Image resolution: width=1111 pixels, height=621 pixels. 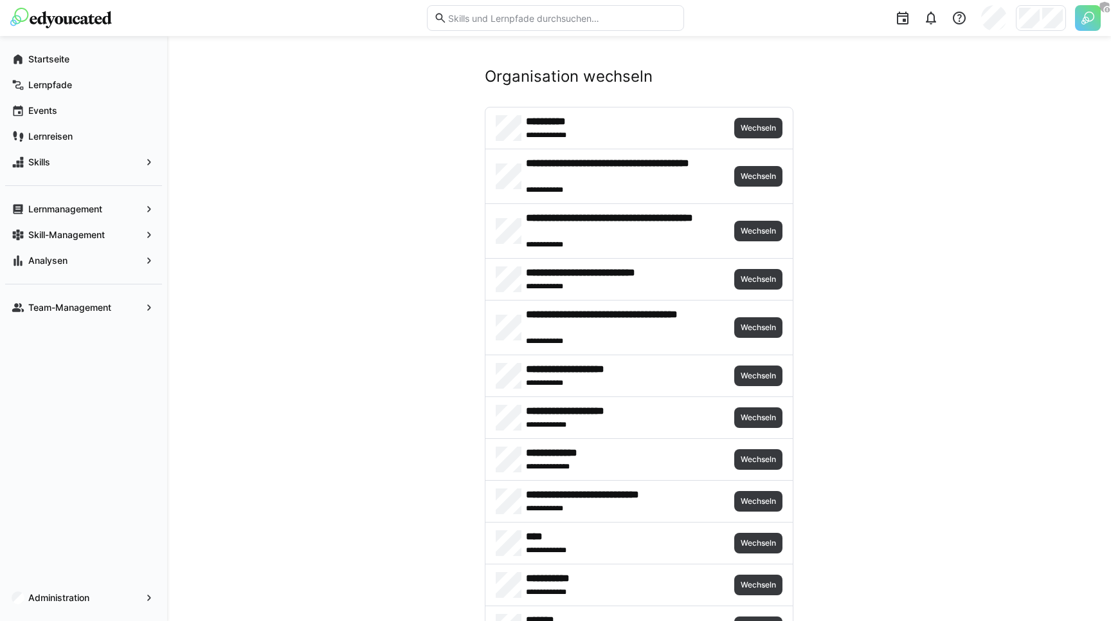 What do you see at coordinates (639, 77) in the screenshot?
I see `h2: Organisation wechseln` at bounding box center [639, 77].